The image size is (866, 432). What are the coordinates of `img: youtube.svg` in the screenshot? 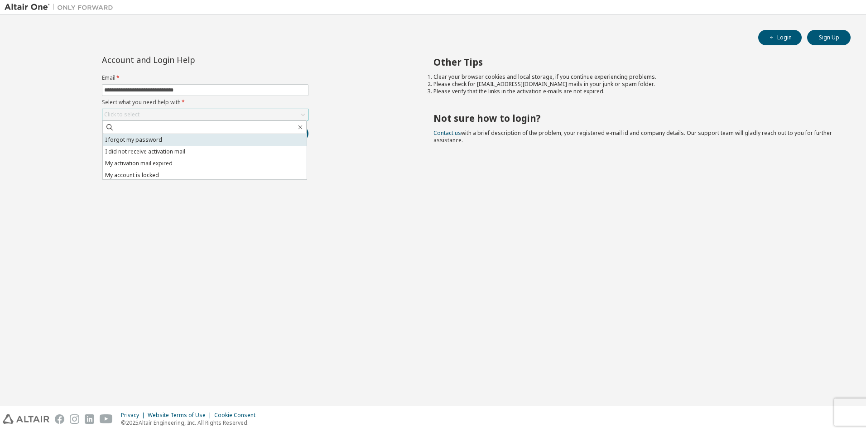 It's located at (106, 419).